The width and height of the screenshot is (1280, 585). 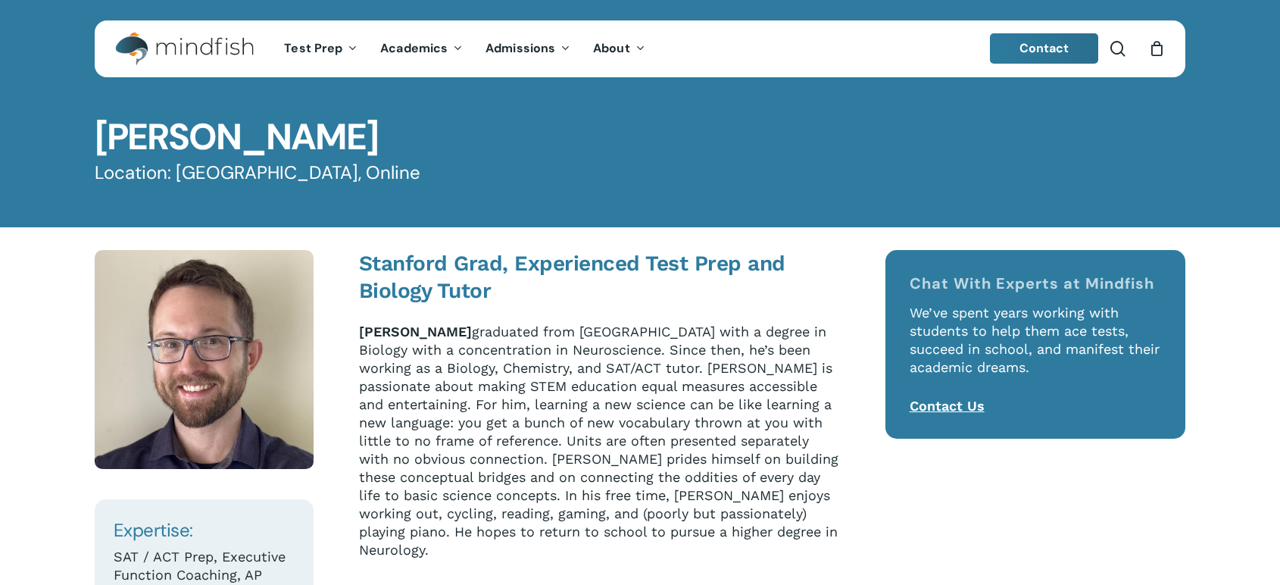 What do you see at coordinates (947, 405) in the screenshot?
I see `a: Contact Us` at bounding box center [947, 405].